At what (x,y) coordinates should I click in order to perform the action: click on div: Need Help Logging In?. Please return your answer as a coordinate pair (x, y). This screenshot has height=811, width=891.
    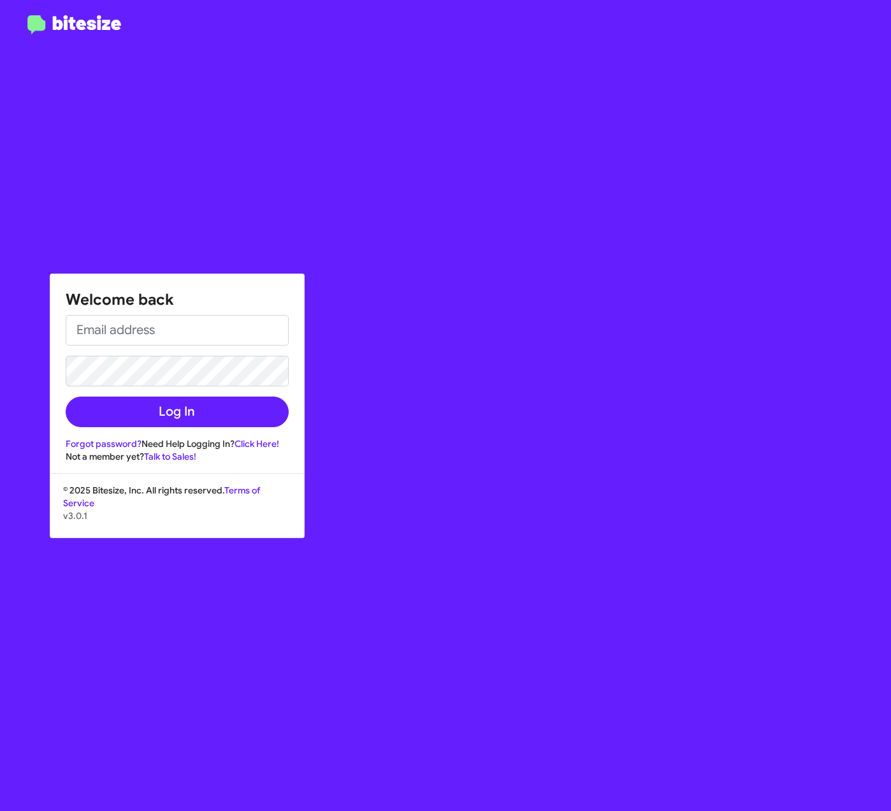
    Looking at the image, I should click on (177, 444).